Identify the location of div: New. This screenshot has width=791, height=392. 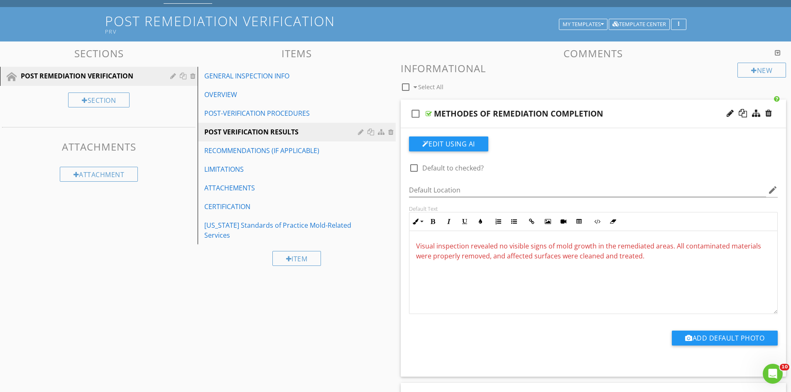
(762, 70).